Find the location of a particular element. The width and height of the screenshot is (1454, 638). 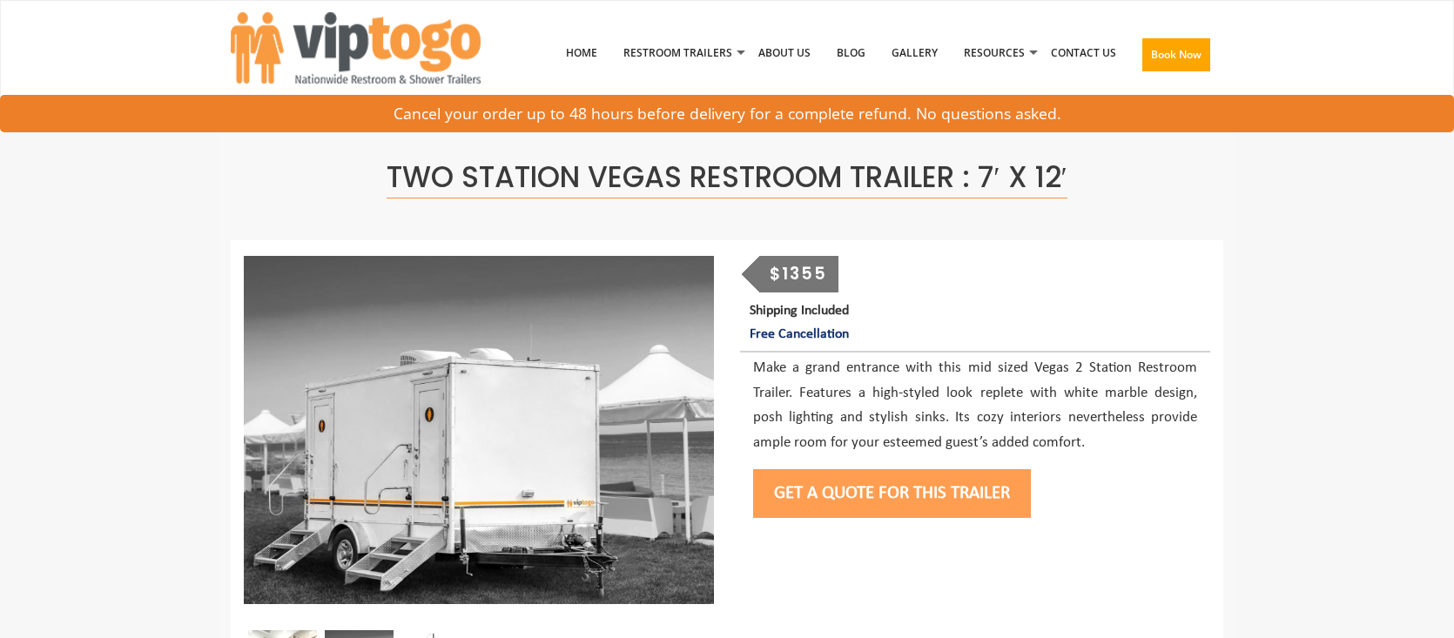

span: Two Station Vegas Restroom Trailer : 7′ x 12′ is located at coordinates (726, 178).